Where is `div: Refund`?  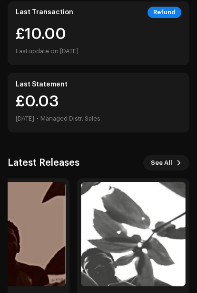 div: Refund is located at coordinates (164, 12).